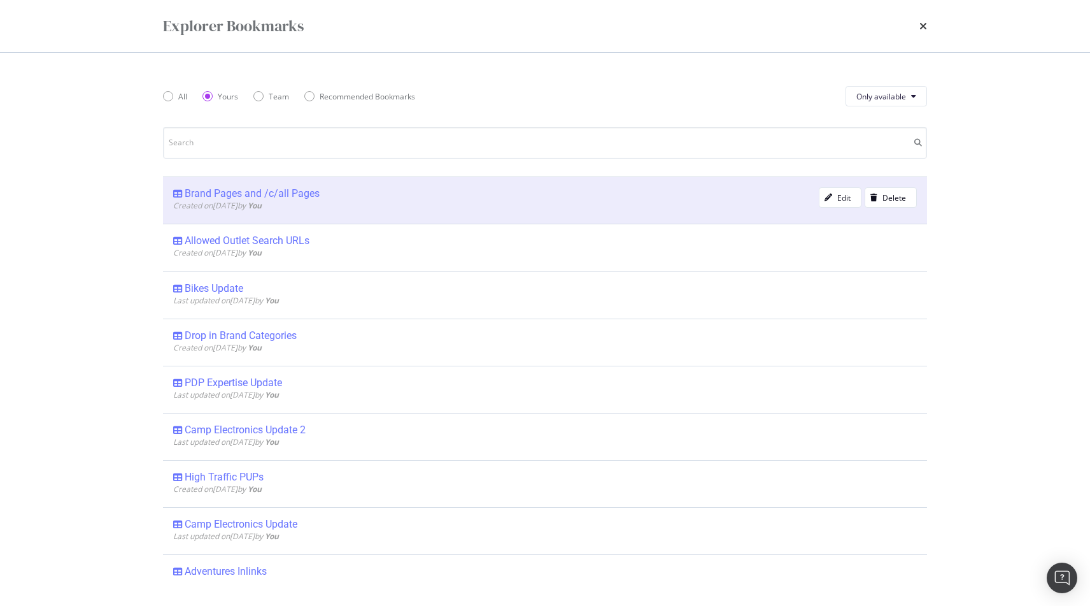 The width and height of the screenshot is (1090, 606). I want to click on div: Delete, so click(894, 197).